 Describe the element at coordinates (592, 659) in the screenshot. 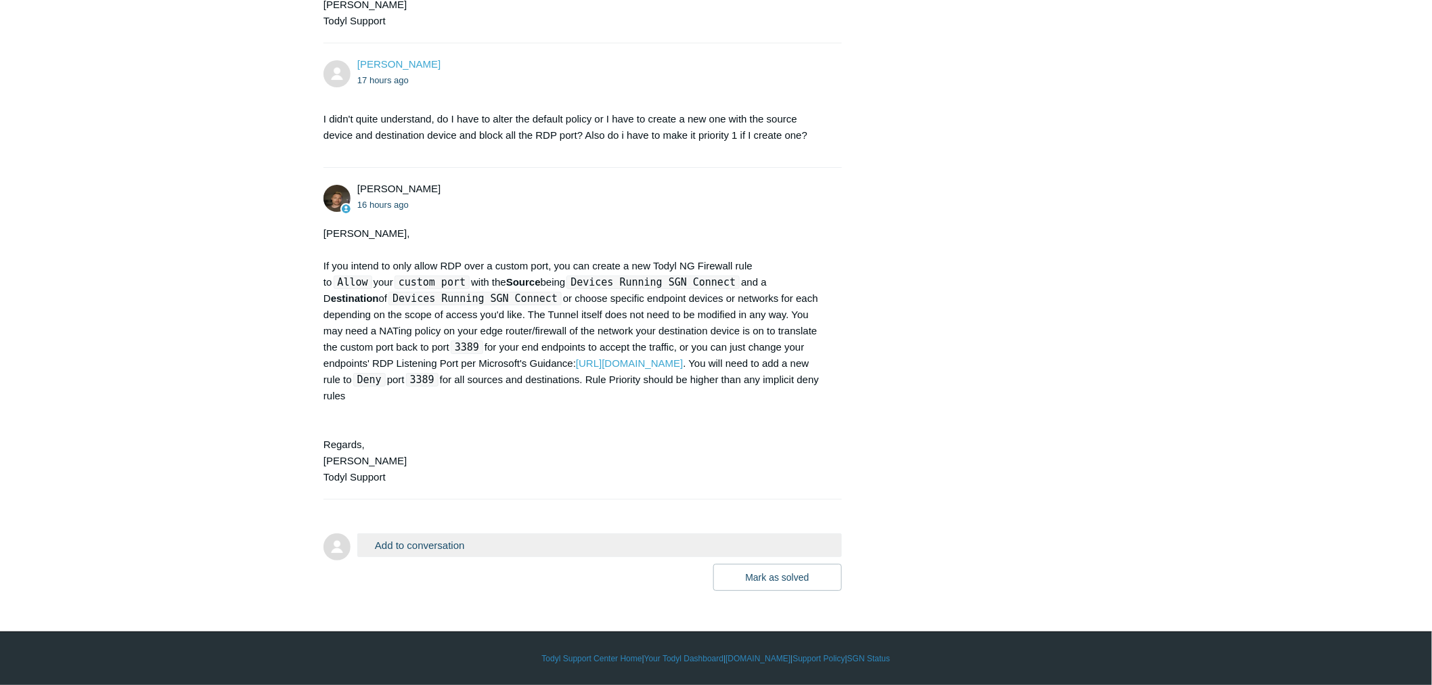

I see `a: Todyl Support Center Home` at that location.